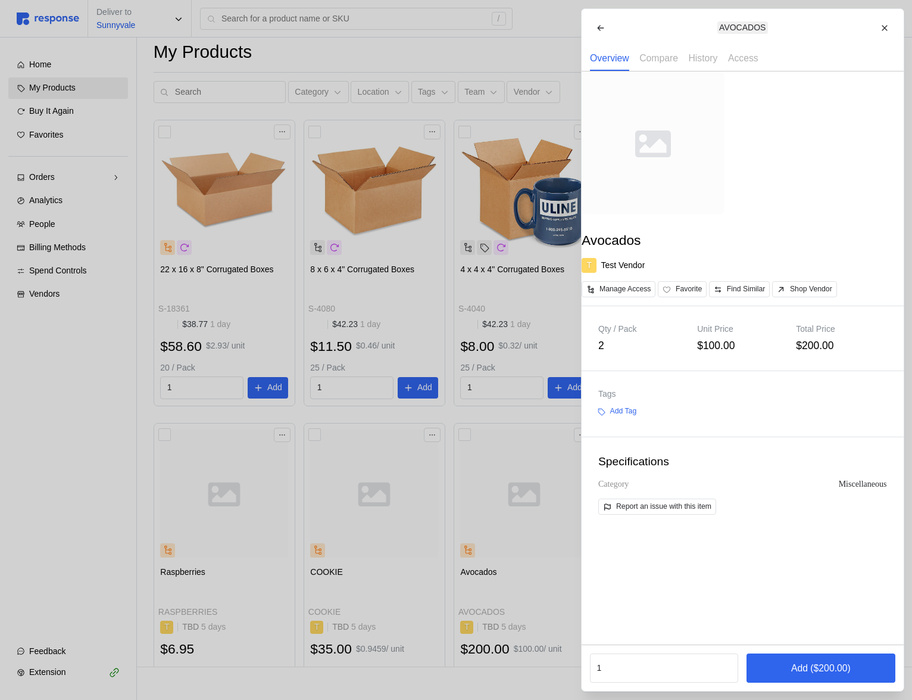 The width and height of the screenshot is (912, 700). Describe the element at coordinates (589, 266) in the screenshot. I see `p: T` at that location.